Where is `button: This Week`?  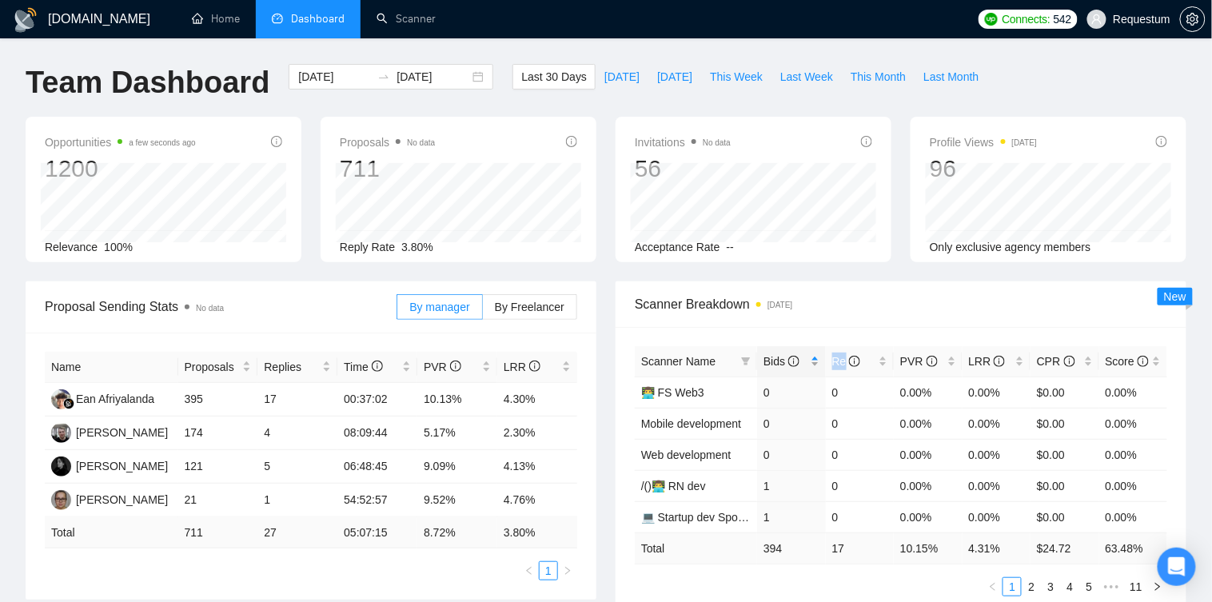 button: This Week is located at coordinates (737, 77).